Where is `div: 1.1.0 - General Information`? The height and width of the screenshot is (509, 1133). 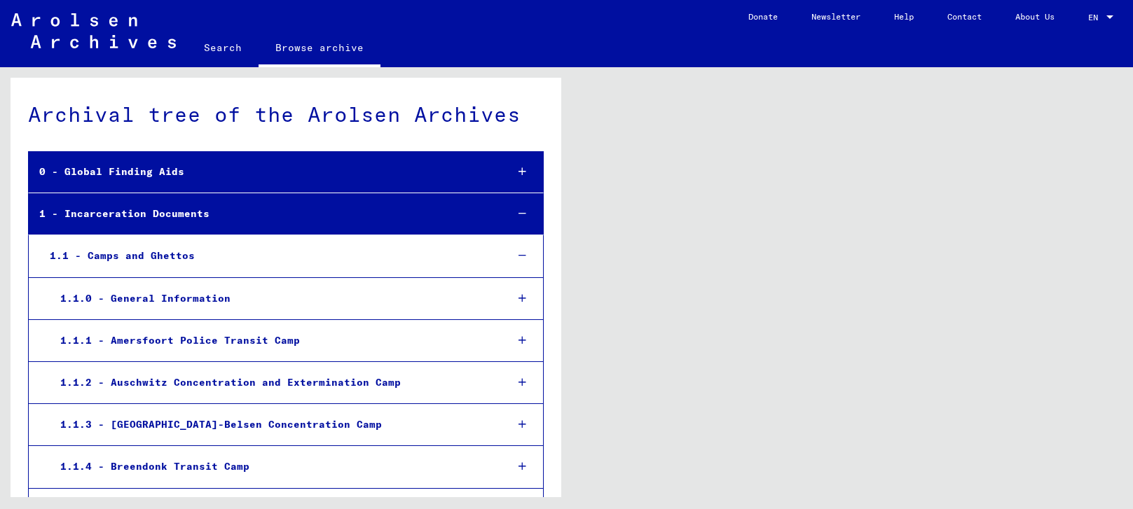 div: 1.1.0 - General Information is located at coordinates (272, 298).